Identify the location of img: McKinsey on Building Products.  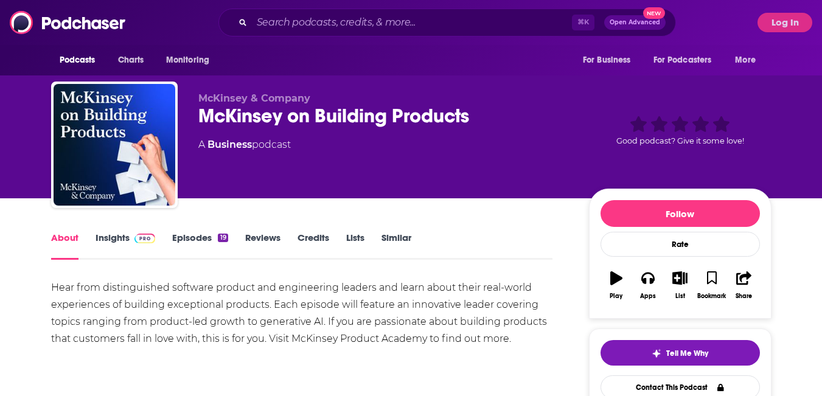
(114, 145).